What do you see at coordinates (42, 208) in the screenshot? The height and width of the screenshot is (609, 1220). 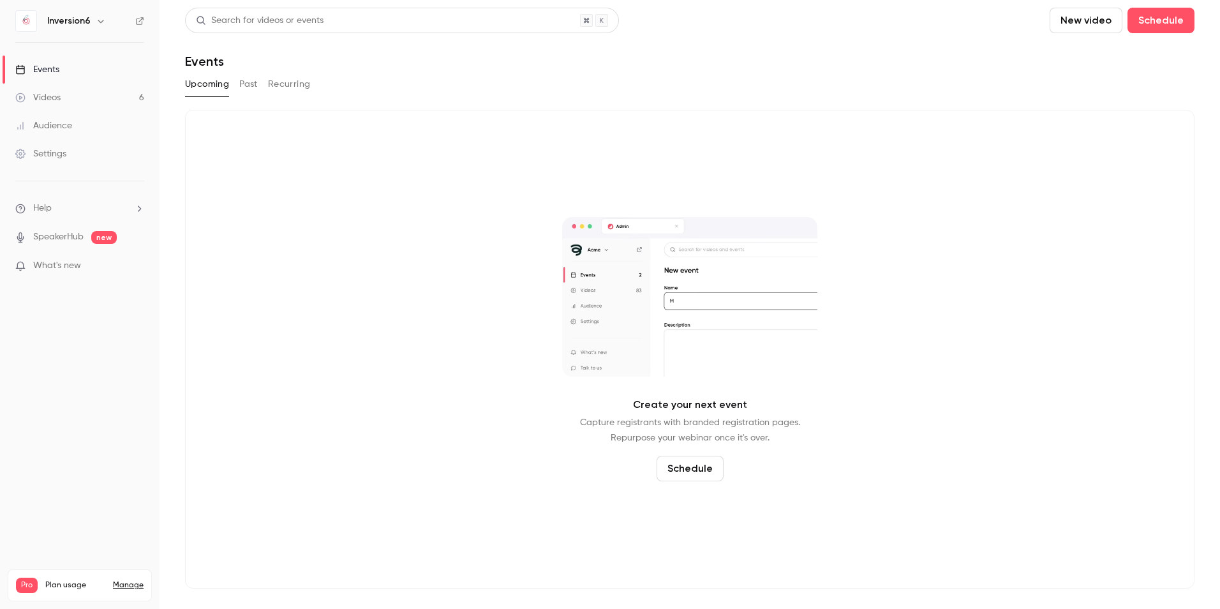 I see `span: Help` at bounding box center [42, 208].